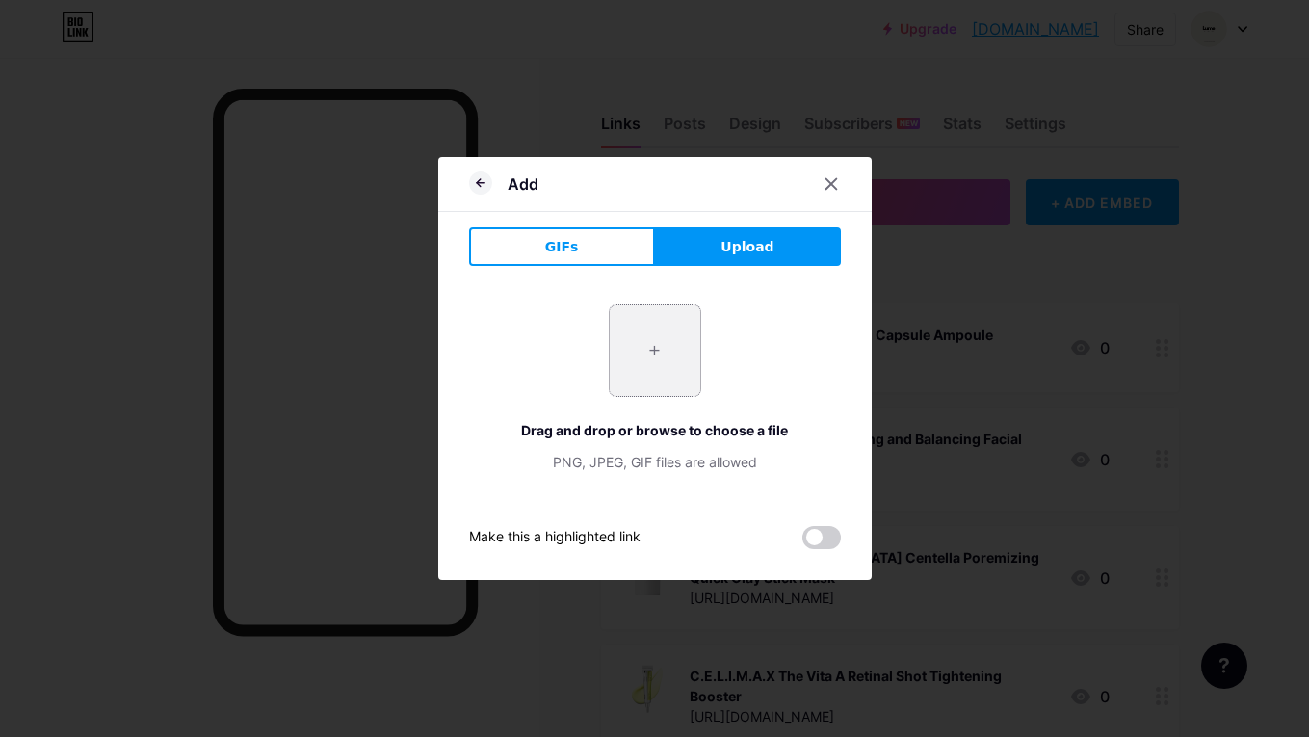  Describe the element at coordinates (655, 461) in the screenshot. I see `div: PNG, JPEG, GIF files are allowed` at that location.